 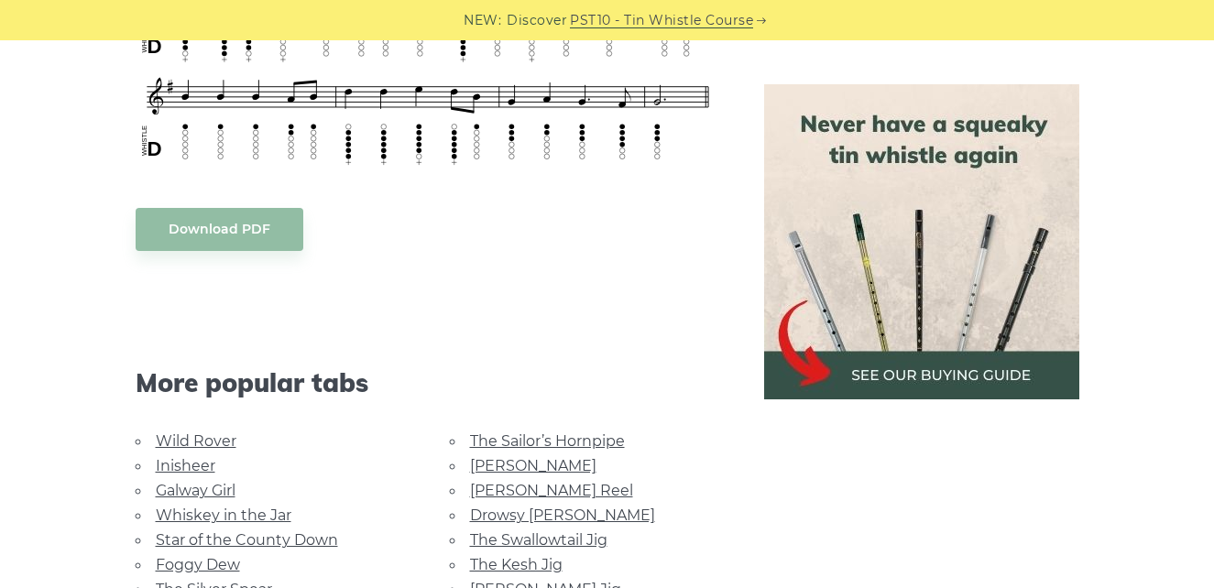 What do you see at coordinates (198, 564) in the screenshot?
I see `a: Foggy Dew` at bounding box center [198, 564].